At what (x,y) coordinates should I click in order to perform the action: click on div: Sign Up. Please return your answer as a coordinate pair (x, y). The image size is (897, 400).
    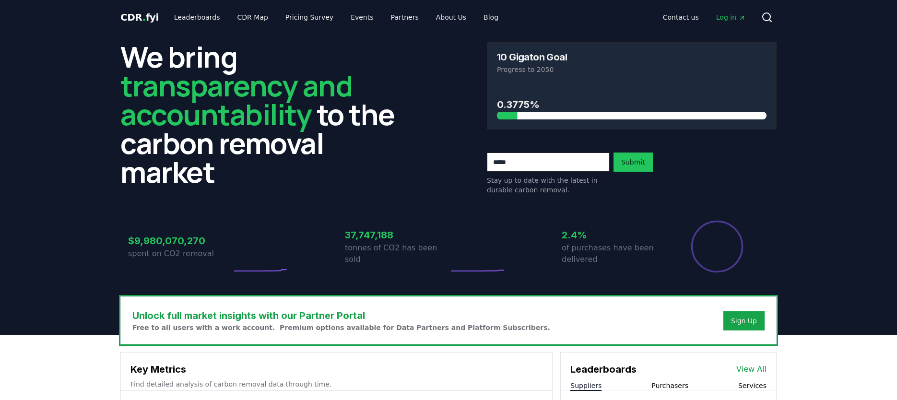
    Looking at the image, I should click on (744, 321).